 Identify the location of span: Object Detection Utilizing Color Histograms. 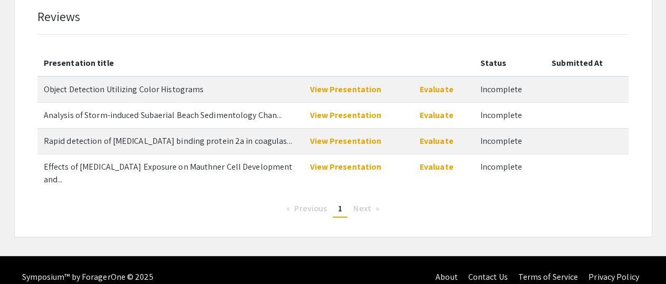
(123, 89).